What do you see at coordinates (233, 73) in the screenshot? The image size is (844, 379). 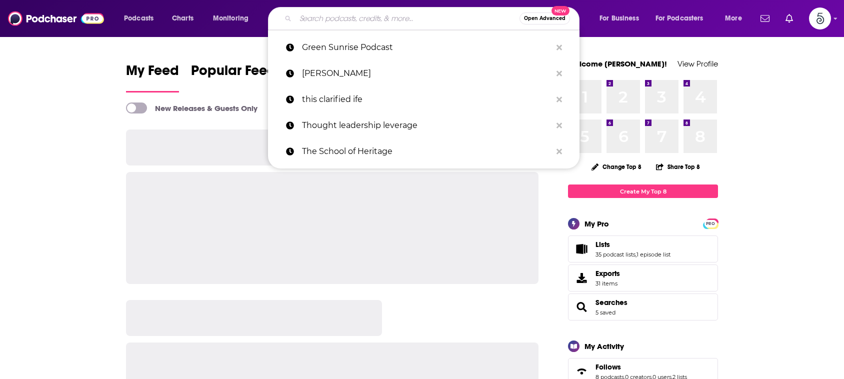 I see `span: Popular Feed` at bounding box center [233, 73].